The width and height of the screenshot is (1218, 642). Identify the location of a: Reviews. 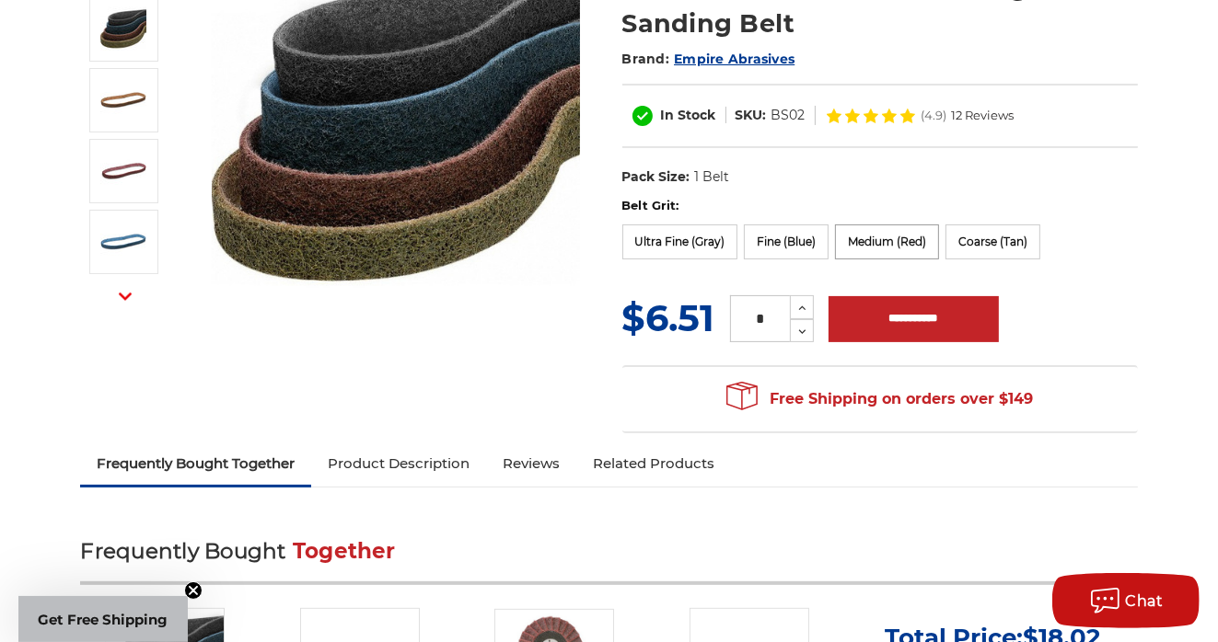
(531, 464).